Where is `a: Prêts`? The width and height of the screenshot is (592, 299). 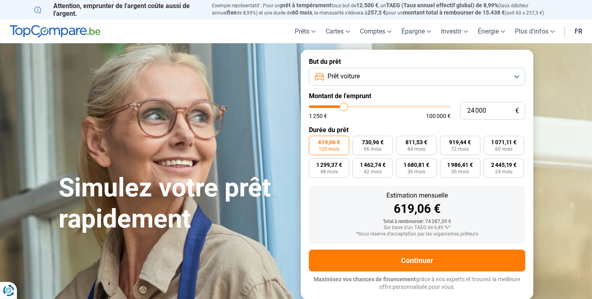 a: Prêts is located at coordinates (305, 31).